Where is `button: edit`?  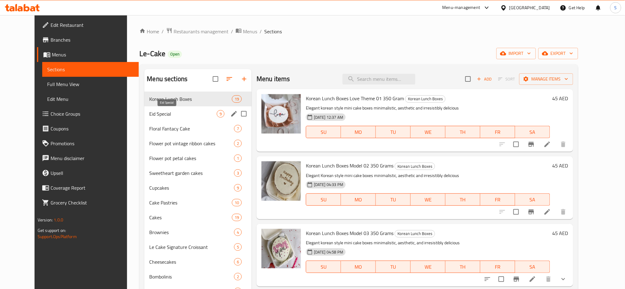
button: edit is located at coordinates (234, 114).